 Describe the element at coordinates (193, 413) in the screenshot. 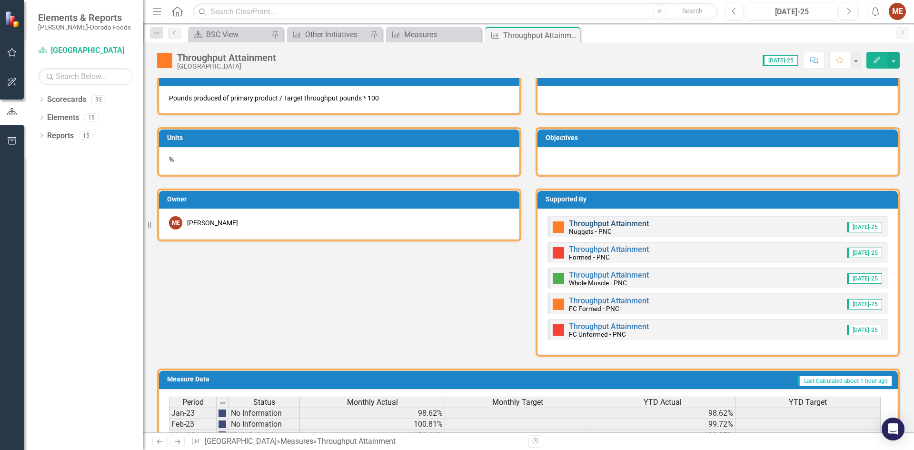

I see `td: Jan-23` at that location.